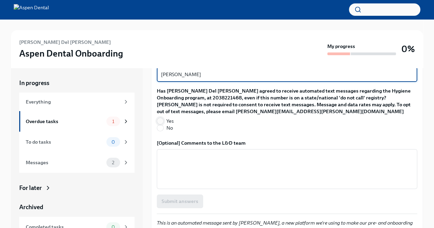 This screenshot has width=434, height=228. I want to click on label: [Optional] Comments to the L&D team, so click(287, 143).